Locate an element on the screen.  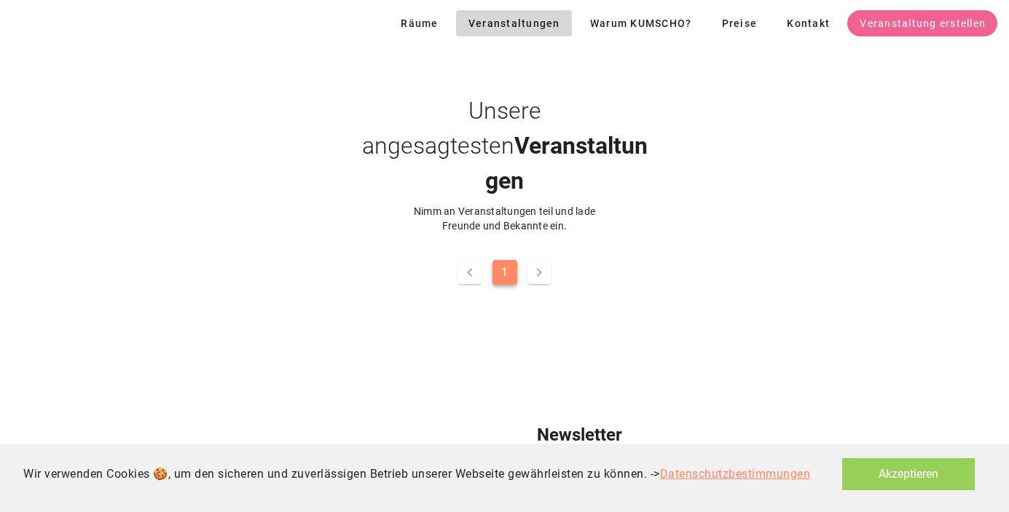
span: Veranstaltung erstellen is located at coordinates (923, 23).